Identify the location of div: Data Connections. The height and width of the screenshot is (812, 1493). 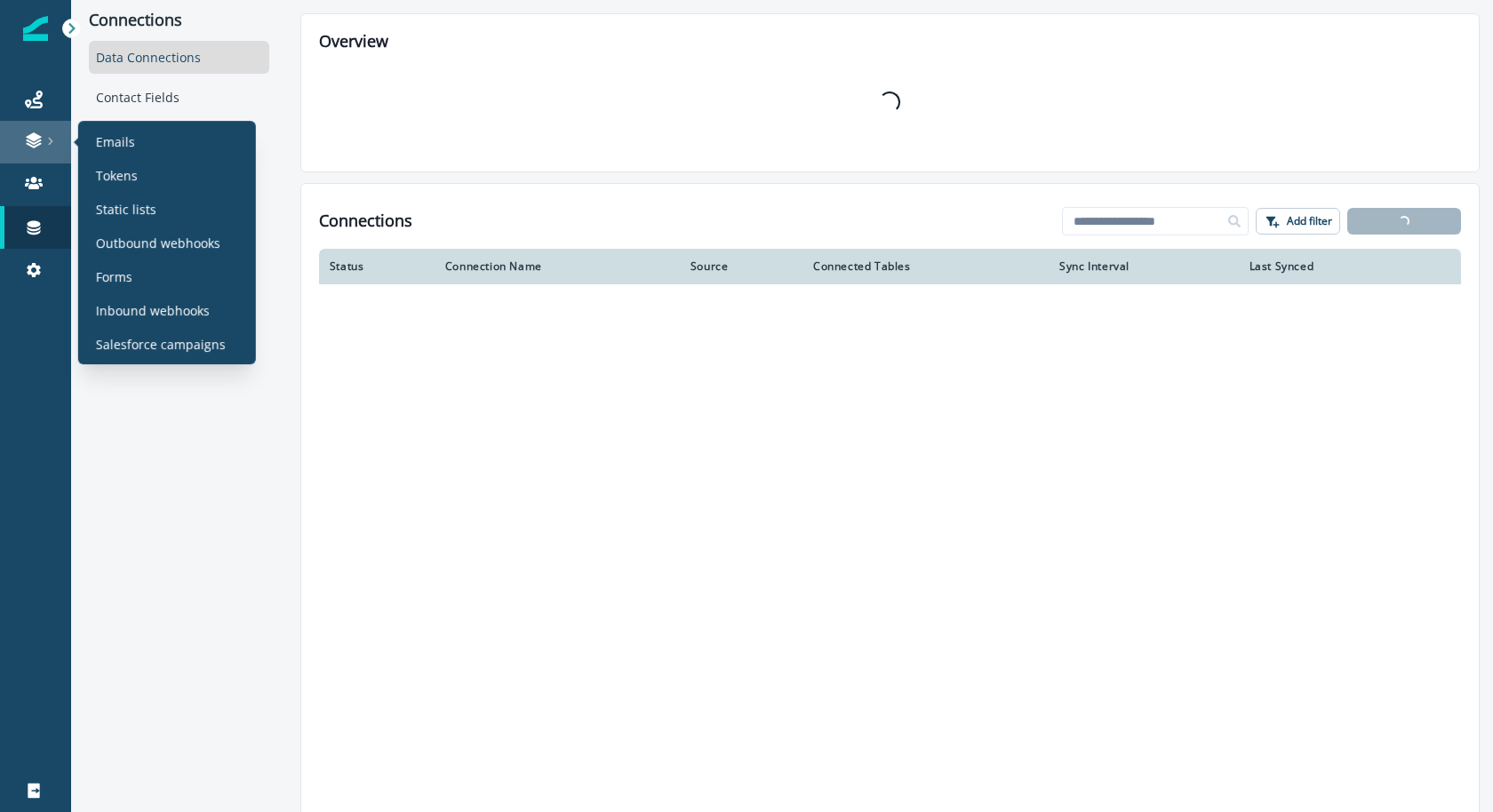
(179, 57).